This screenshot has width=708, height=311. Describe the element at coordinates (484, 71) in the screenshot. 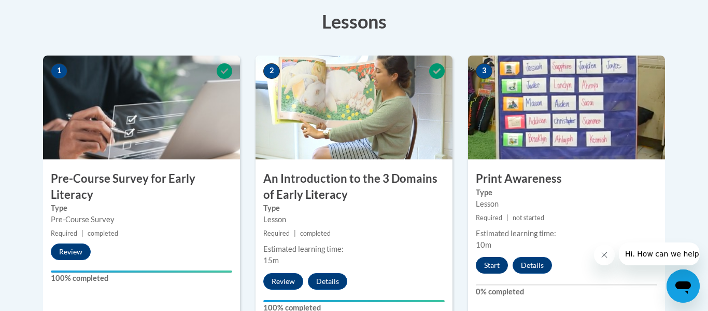

I see `span: 3` at that location.